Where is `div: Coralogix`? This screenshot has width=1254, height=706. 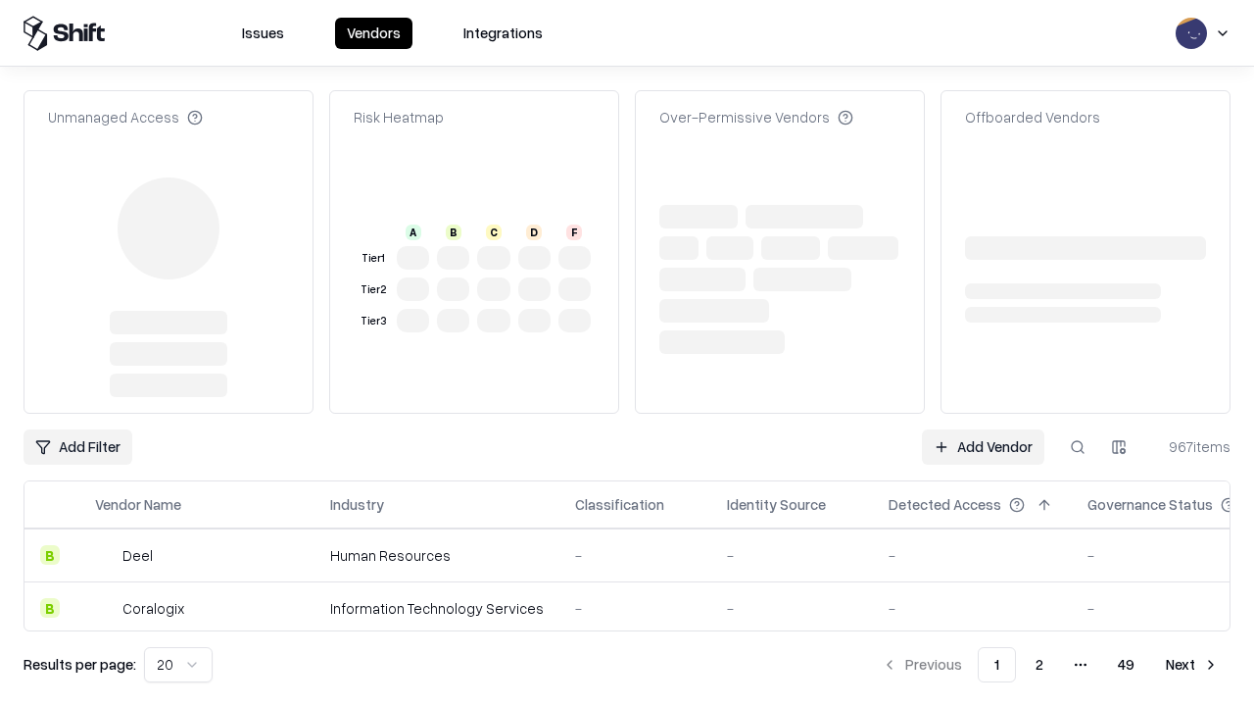 div: Coralogix is located at coordinates (153, 608).